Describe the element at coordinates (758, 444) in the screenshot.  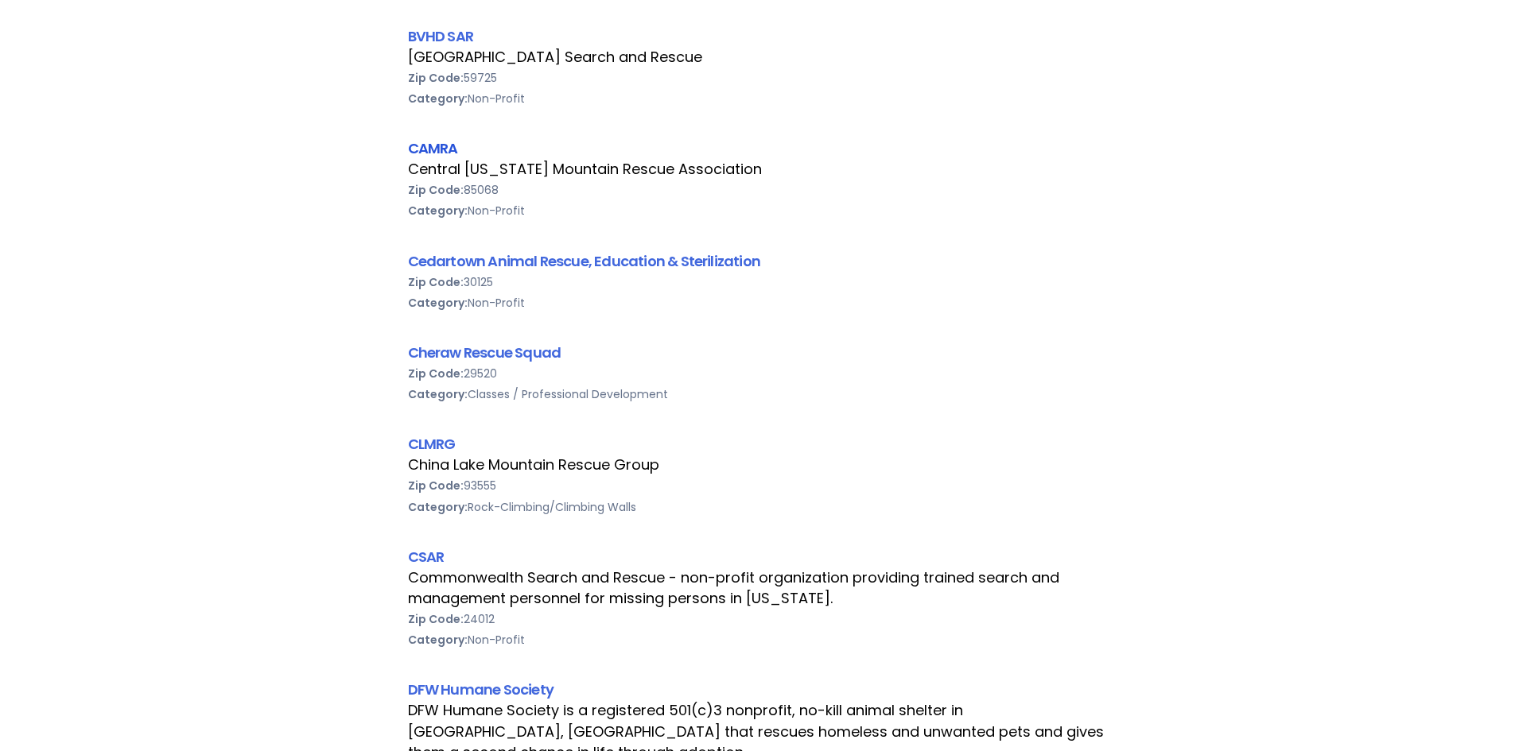
I see `div: CLMRG` at that location.